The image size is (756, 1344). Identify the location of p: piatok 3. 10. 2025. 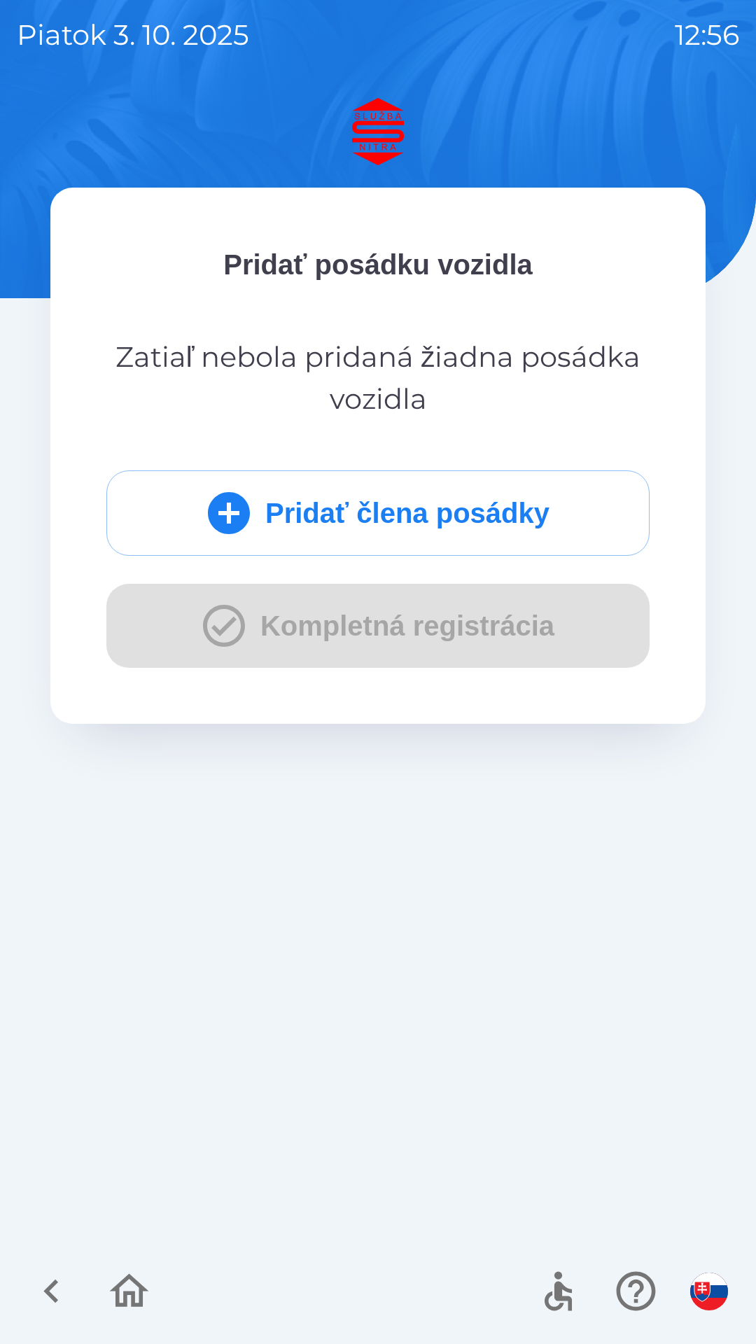
(133, 35).